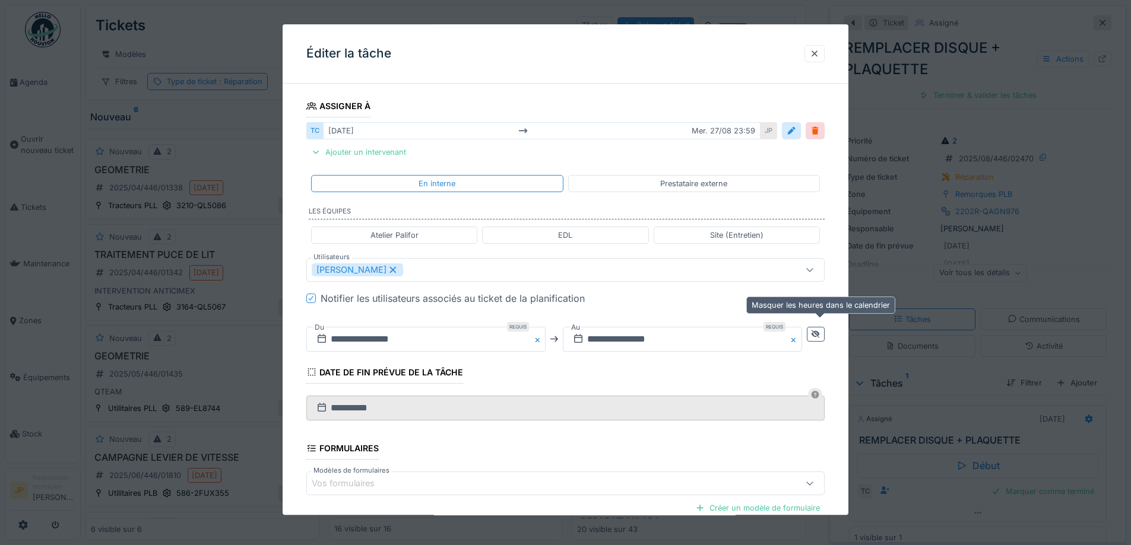 The image size is (1131, 545). I want to click on div: JP, so click(769, 131).